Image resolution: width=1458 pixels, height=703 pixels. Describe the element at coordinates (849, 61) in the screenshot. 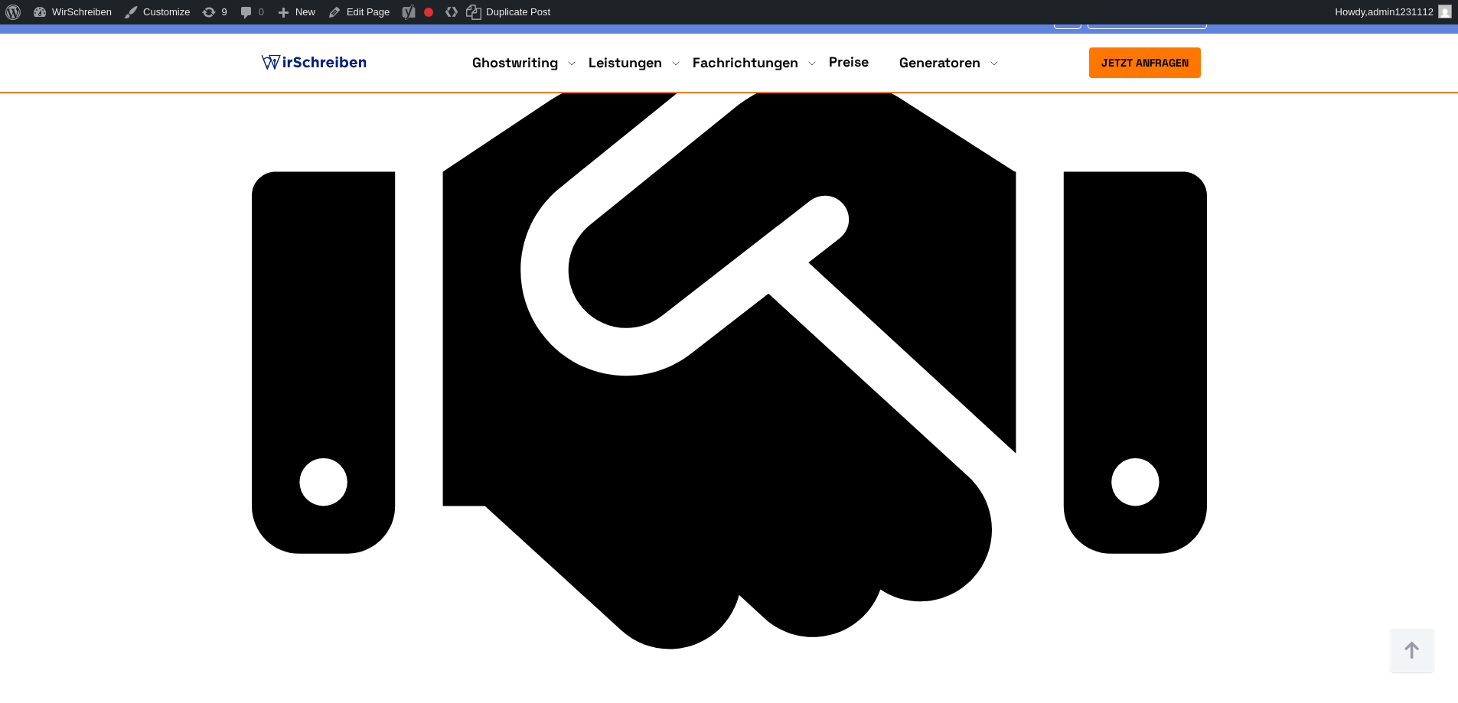

I see `a: Preise` at that location.